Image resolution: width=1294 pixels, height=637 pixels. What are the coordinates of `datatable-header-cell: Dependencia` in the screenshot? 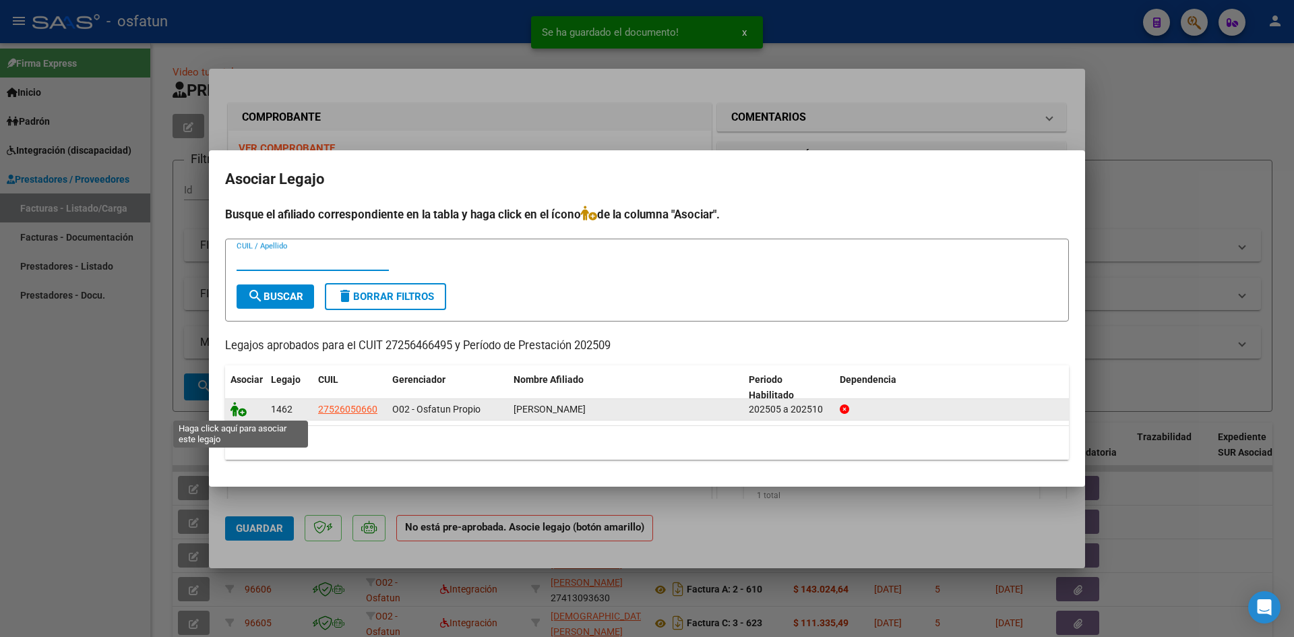 It's located at (951, 387).